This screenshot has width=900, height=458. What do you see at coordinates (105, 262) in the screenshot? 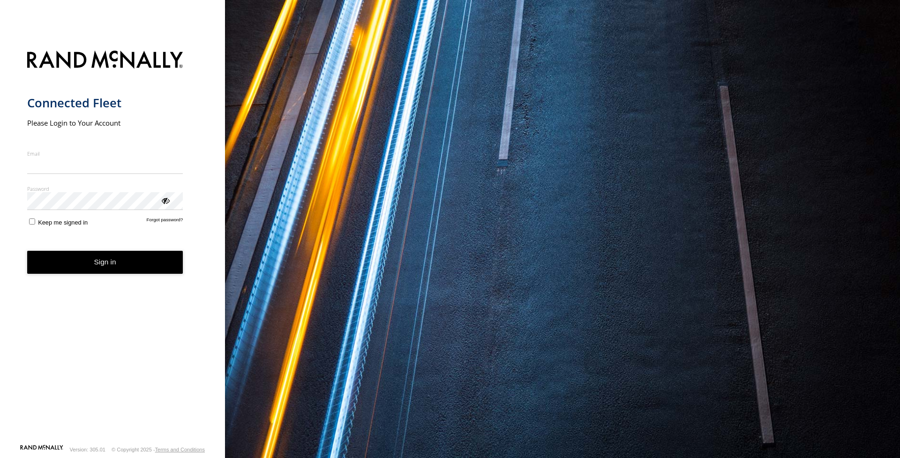
I see `button: Sign in` at bounding box center [105, 262].